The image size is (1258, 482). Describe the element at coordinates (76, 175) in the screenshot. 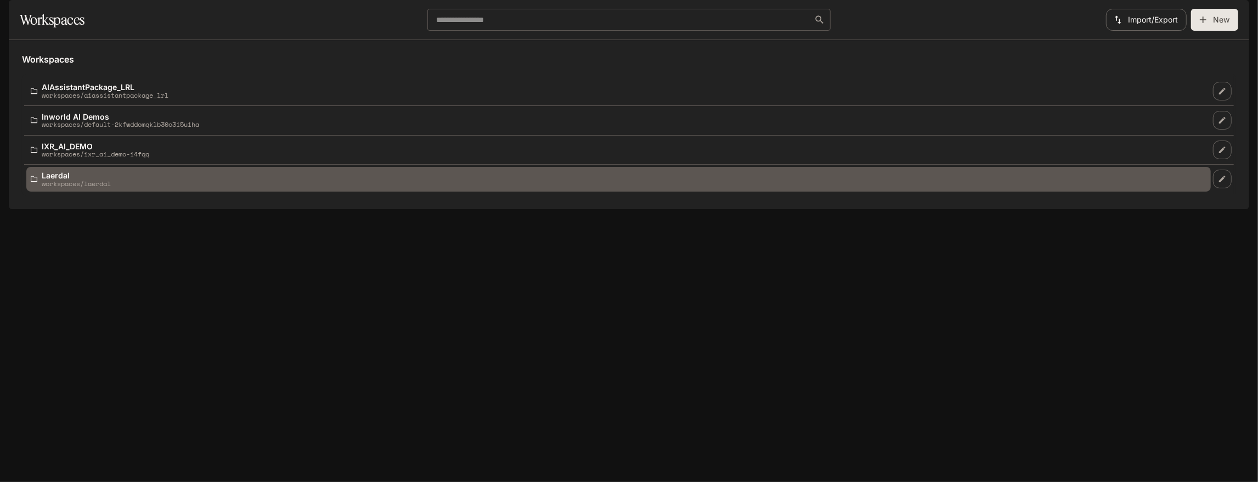

I see `p: Laerdal` at that location.